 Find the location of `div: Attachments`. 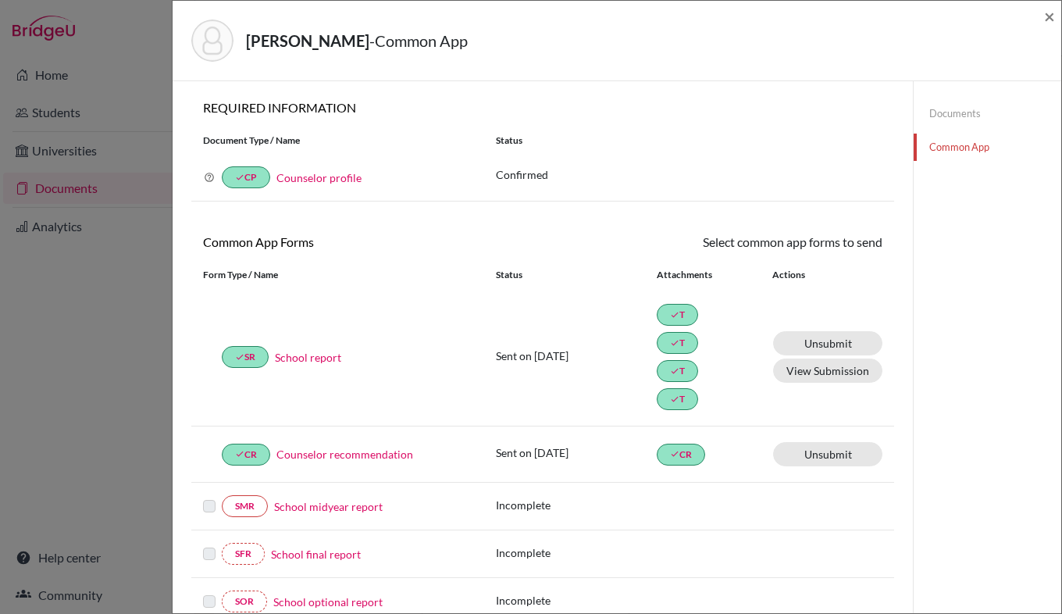

div: Attachments is located at coordinates (705, 275).